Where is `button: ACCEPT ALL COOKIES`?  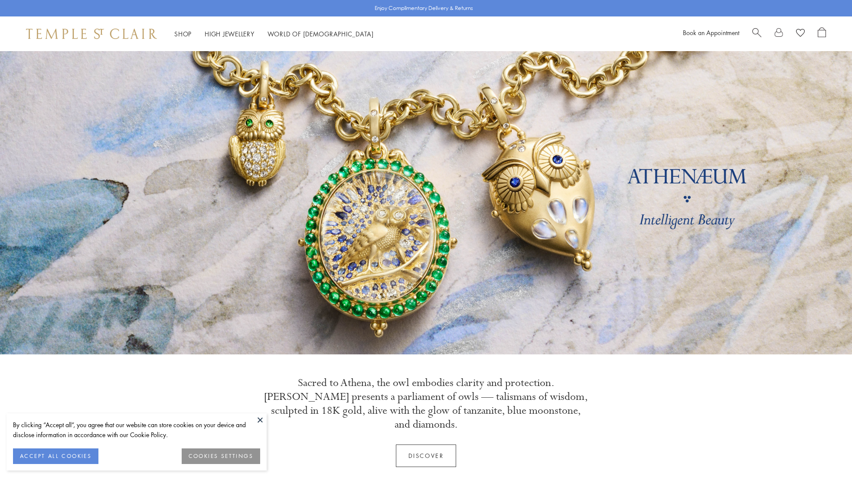
button: ACCEPT ALL COOKIES is located at coordinates (55, 456).